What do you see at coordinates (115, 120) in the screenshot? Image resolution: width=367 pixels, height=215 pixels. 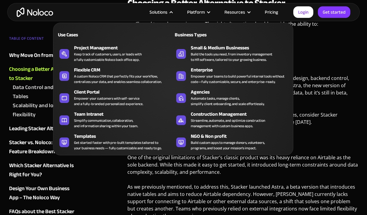 I see `a: Team IntranetSimplify communication, collaboration,and information sharing within your team.` at bounding box center [115, 120].